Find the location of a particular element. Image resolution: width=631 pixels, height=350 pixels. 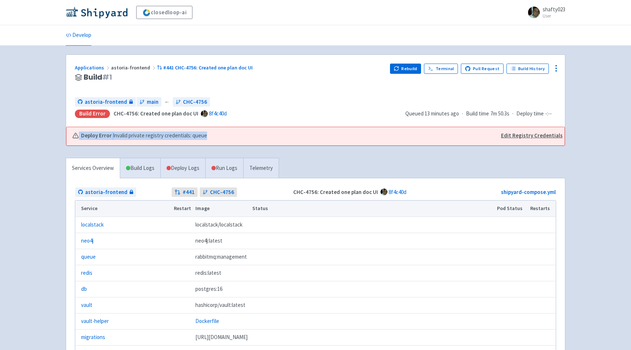

span: hashicorp/vault:latest is located at coordinates (220, 305).